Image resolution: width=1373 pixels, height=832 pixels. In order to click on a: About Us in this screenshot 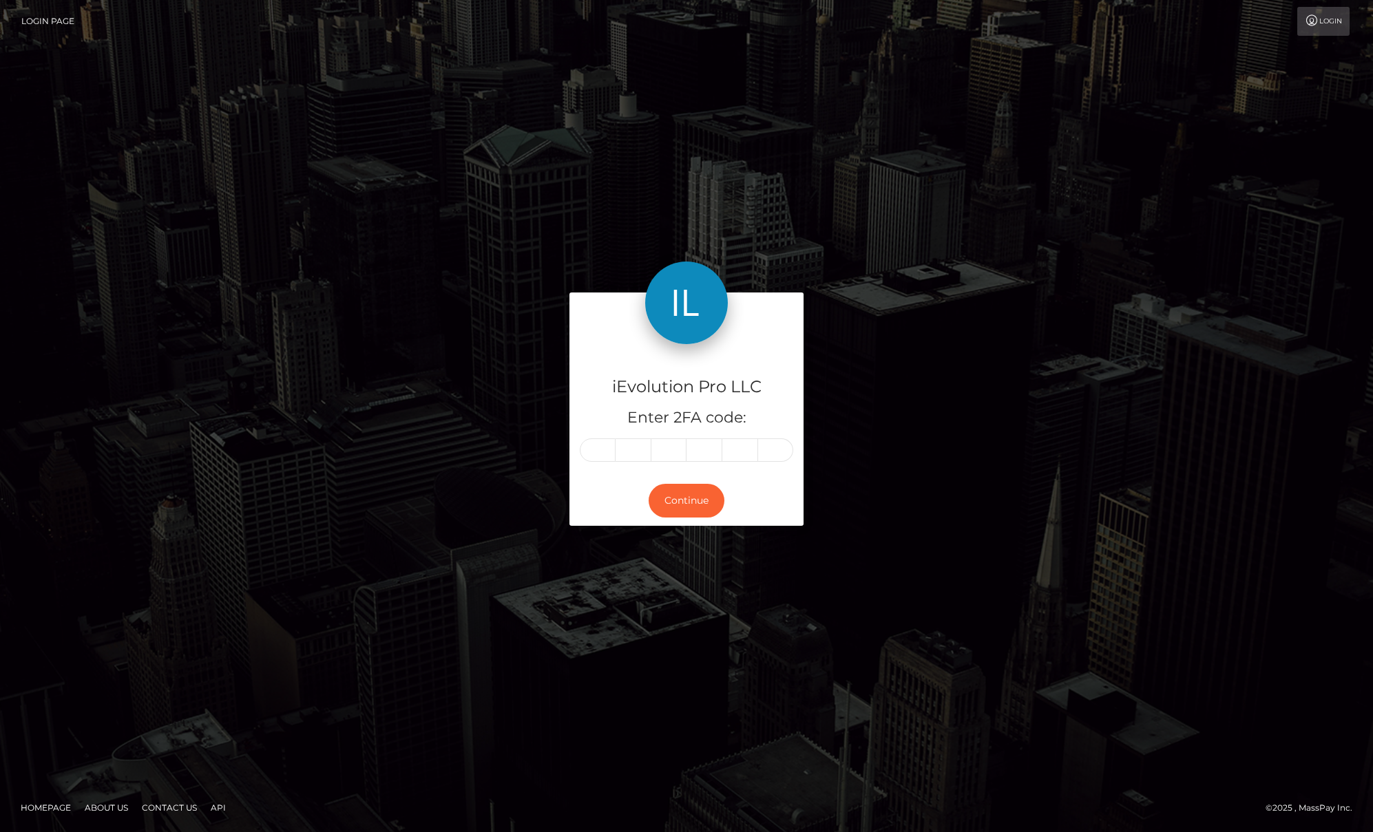, I will do `click(106, 808)`.